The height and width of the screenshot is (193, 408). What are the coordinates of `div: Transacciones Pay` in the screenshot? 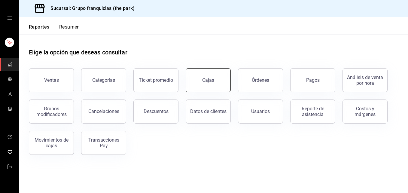 It's located at (104, 143).